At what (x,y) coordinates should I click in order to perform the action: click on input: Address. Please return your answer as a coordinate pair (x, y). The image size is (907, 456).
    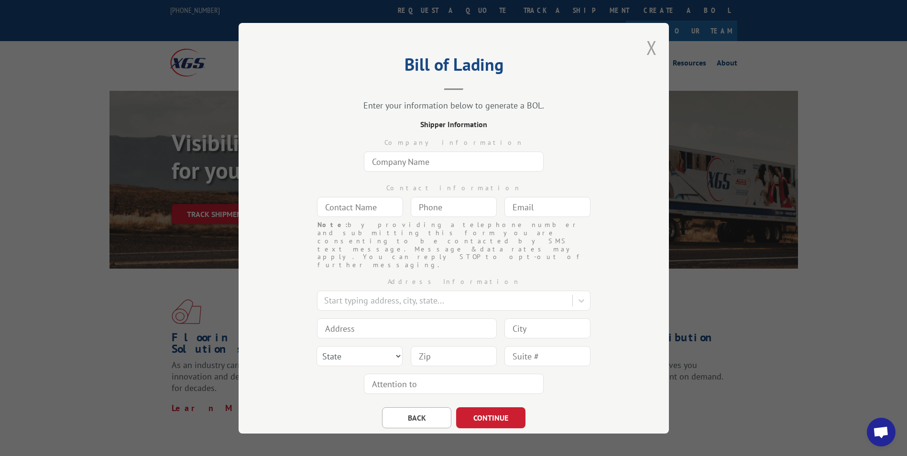
    Looking at the image, I should click on (407, 328).